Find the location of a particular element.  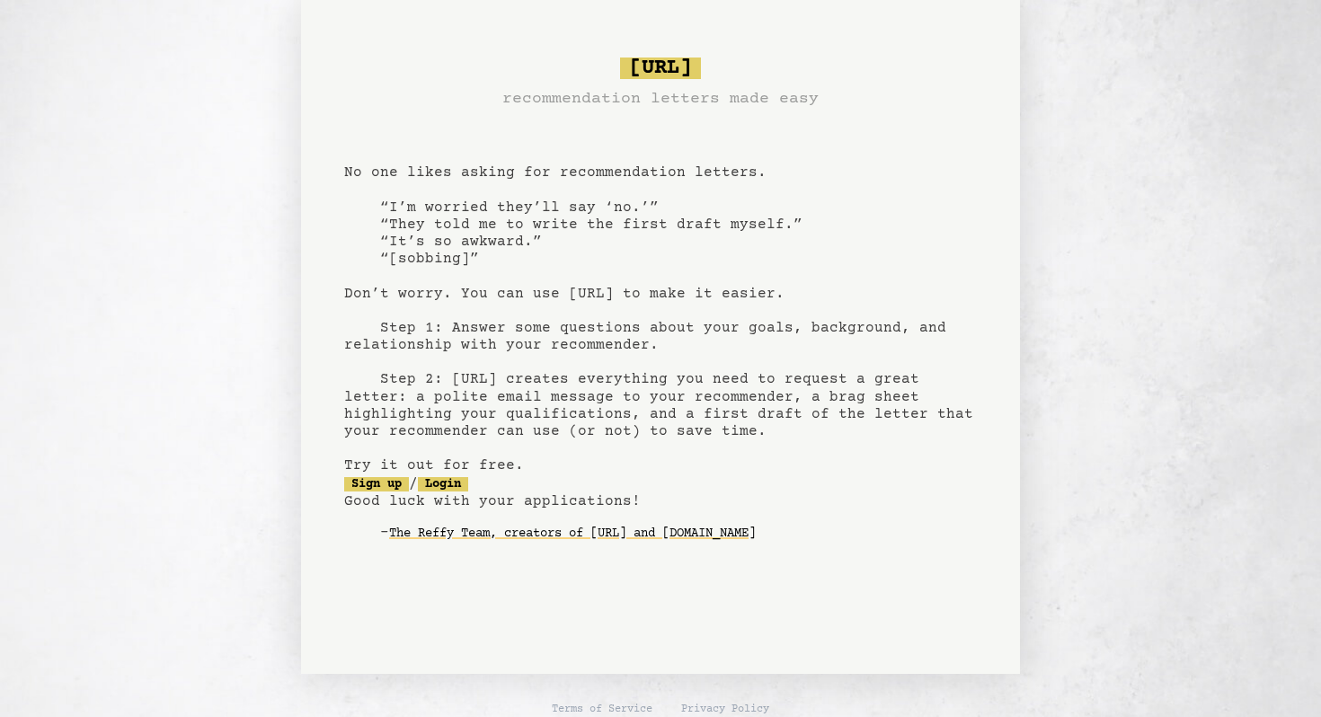

a: Login is located at coordinates (443, 484).